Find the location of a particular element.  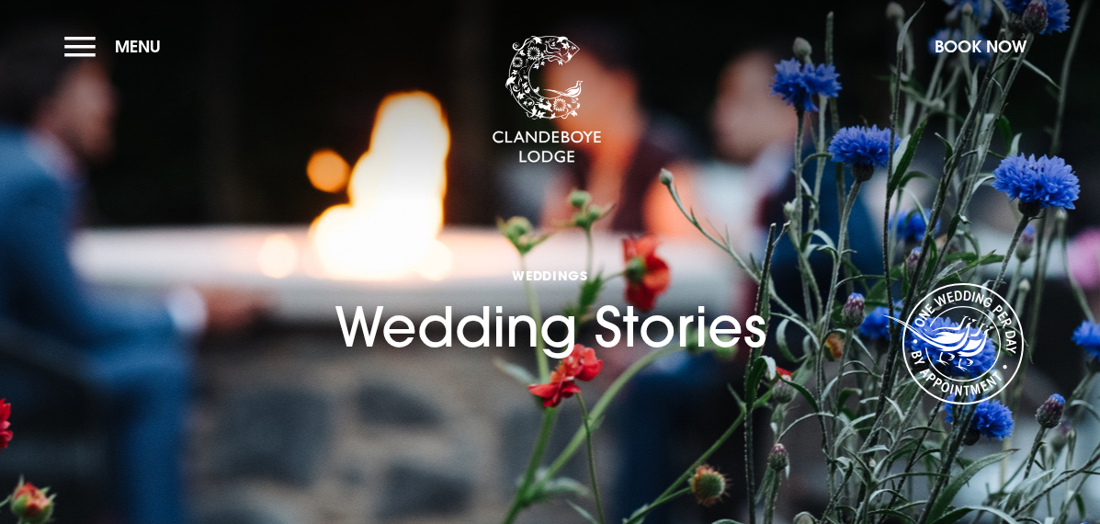

h1: Wedding Stories is located at coordinates (550, 280).